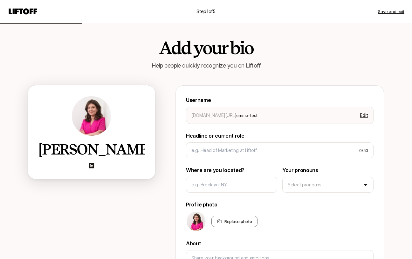 This screenshot has width=412, height=259. What do you see at coordinates (206, 66) in the screenshot?
I see `p: Help people quickly recognize you on Liftoff` at bounding box center [206, 66].